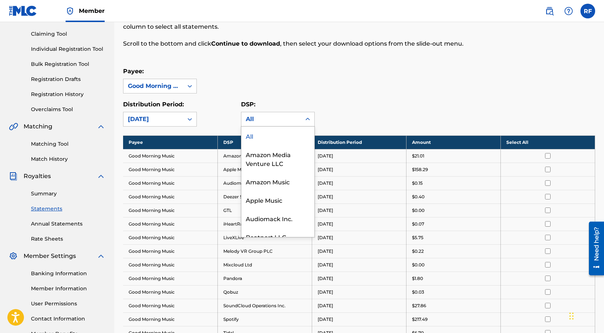 The width and height of the screenshot is (604, 333). Describe the element at coordinates (68, 34) in the screenshot. I see `a: Claiming Tool` at that location.